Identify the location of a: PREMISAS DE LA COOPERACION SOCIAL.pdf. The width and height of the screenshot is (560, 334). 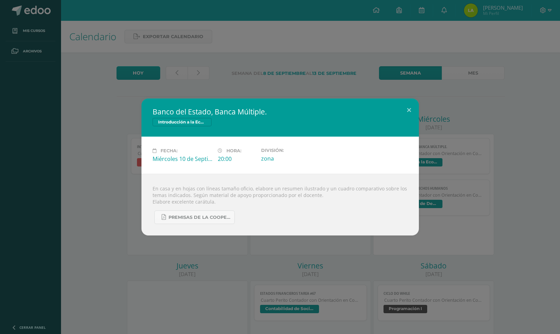
(195, 217).